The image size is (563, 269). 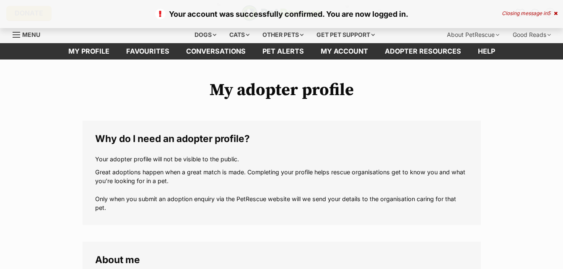 I want to click on div: Get pet support, so click(x=346, y=35).